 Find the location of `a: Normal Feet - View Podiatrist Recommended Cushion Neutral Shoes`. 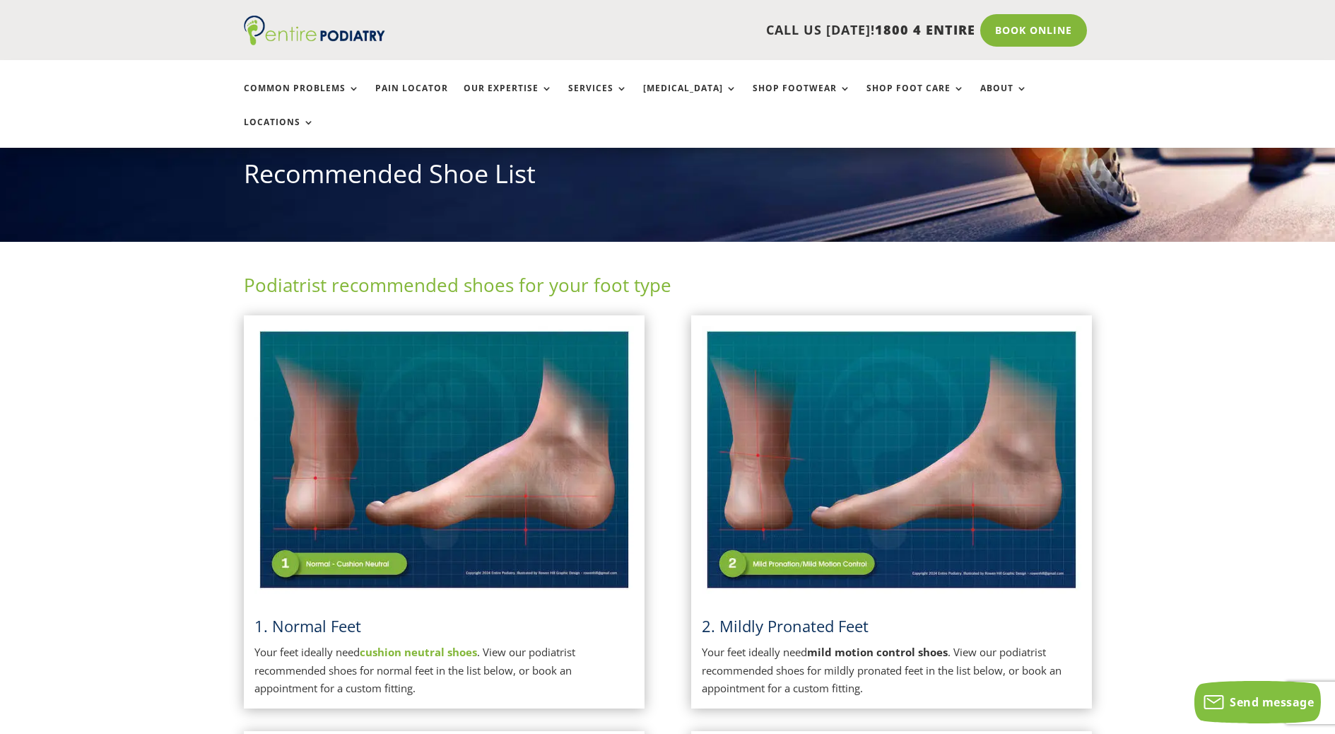

a: Normal Feet - View Podiatrist Recommended Cushion Neutral Shoes is located at coordinates (444, 460).